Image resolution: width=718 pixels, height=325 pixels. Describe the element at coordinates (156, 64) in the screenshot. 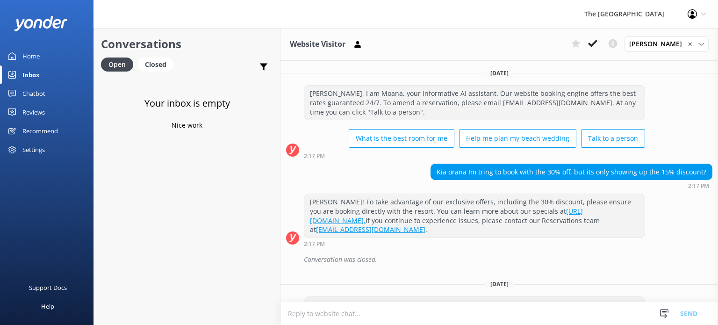

I see `div: Closed` at that location.